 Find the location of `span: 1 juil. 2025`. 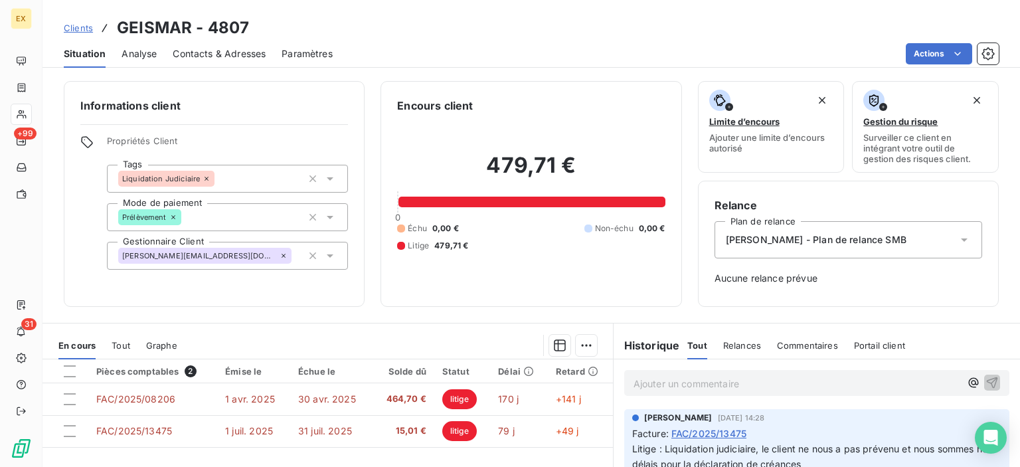

span: 1 juil. 2025 is located at coordinates (249, 430).